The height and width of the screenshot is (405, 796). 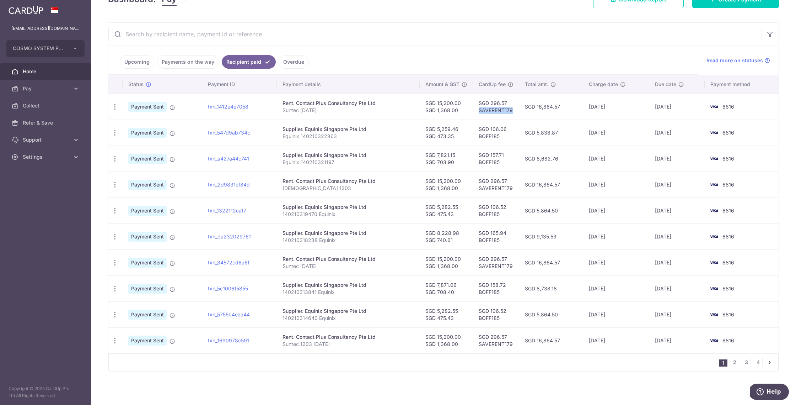 I want to click on td: SGD 8,228.98 SGD 740.61, so click(x=447, y=236).